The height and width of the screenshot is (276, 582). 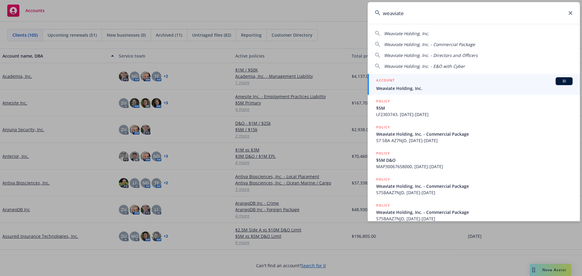 What do you see at coordinates (424, 66) in the screenshot?
I see `span: Weaviate Holding, Inc. - E&O with Cyber` at bounding box center [424, 66].